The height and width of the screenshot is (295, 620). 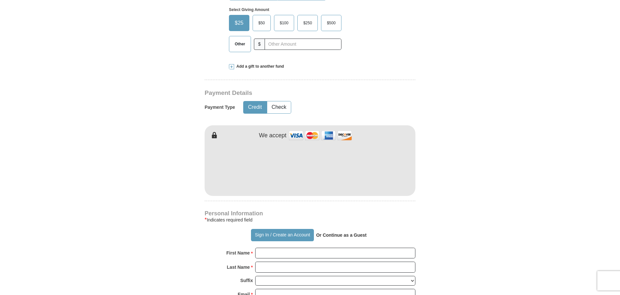 What do you see at coordinates (249, 10) in the screenshot?
I see `strong: Select Giving Amount` at bounding box center [249, 10].